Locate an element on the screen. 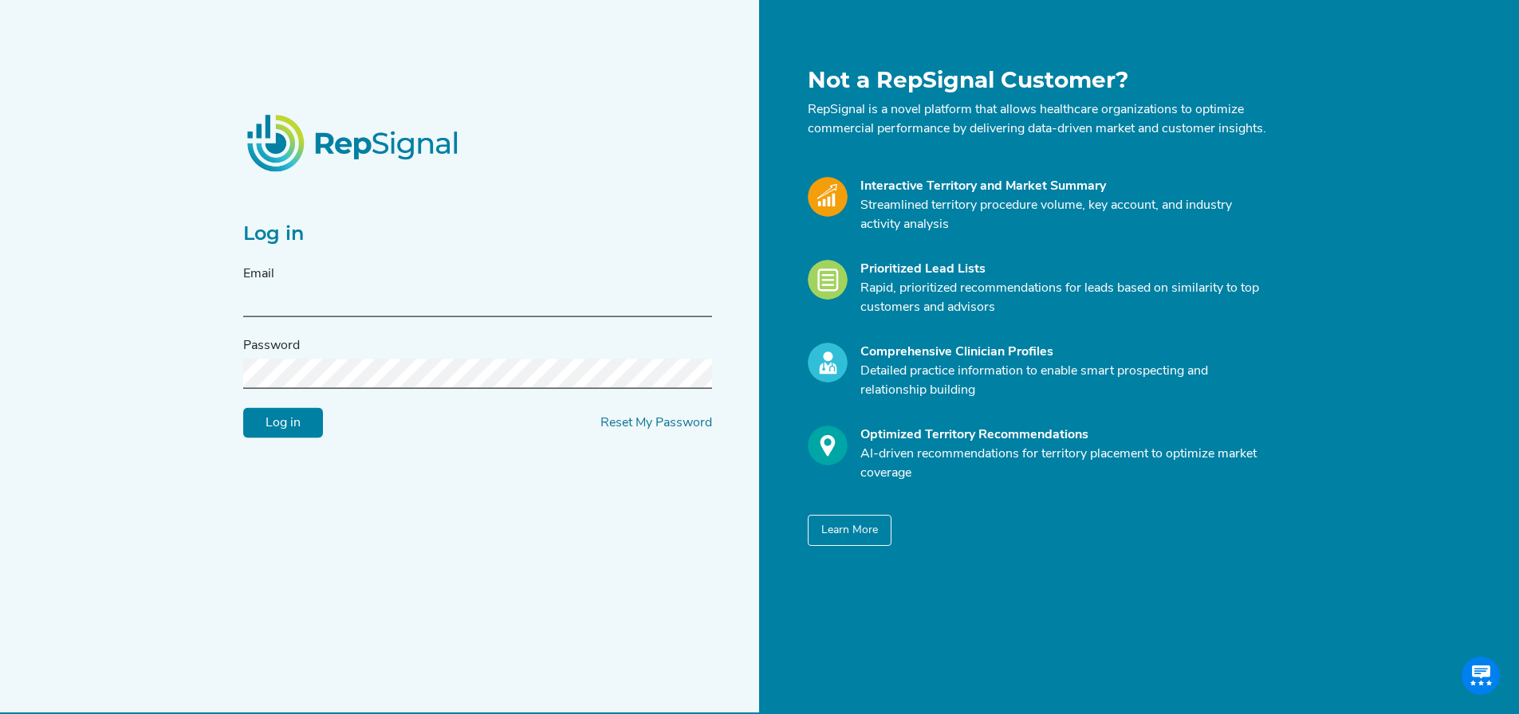 This screenshot has height=714, width=1519. button: Learn More is located at coordinates (849, 530).